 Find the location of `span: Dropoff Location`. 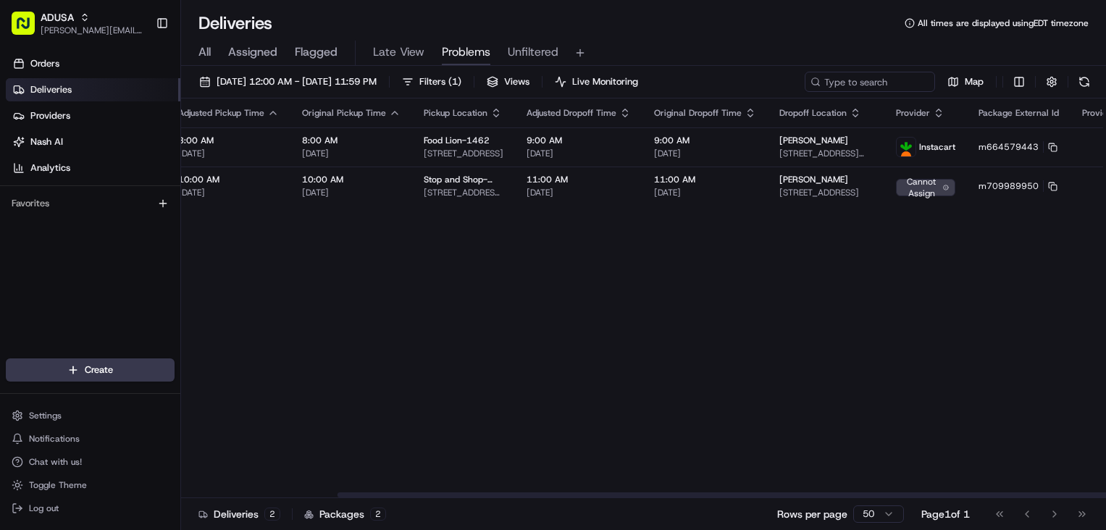

span: Dropoff Location is located at coordinates (813, 113).